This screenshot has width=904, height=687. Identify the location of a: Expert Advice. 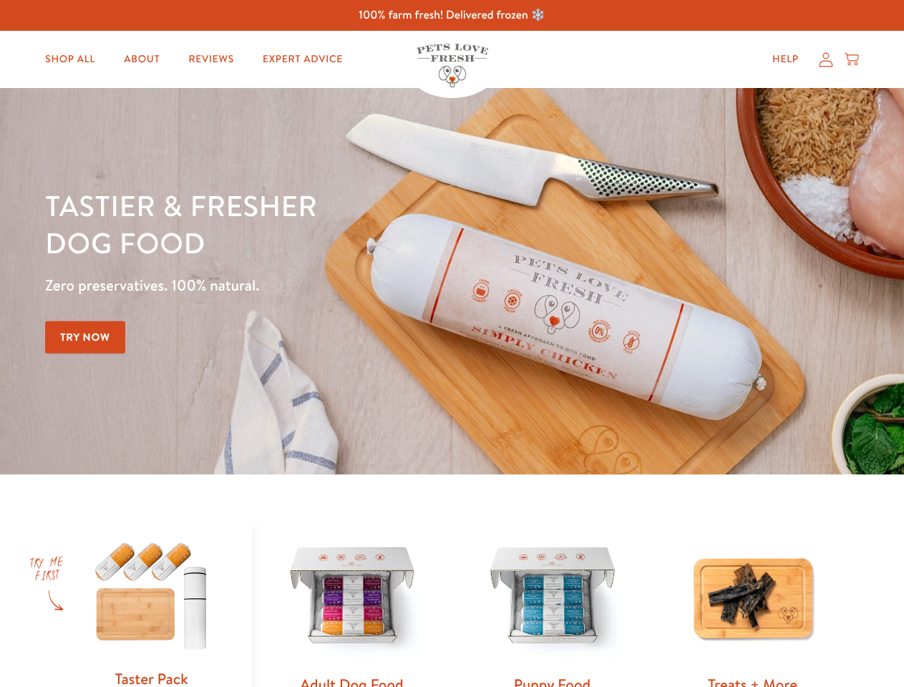
(303, 59).